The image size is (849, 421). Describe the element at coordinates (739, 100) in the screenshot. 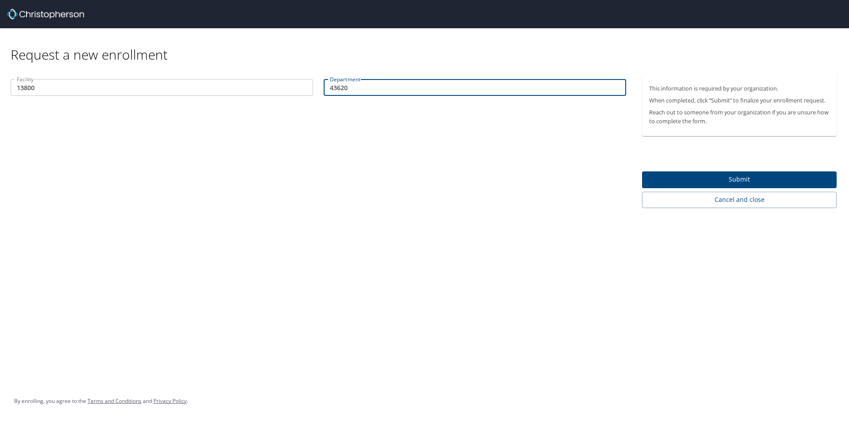

I see `p: When completed, click “Submit” to finalize your enrollment request.` at that location.